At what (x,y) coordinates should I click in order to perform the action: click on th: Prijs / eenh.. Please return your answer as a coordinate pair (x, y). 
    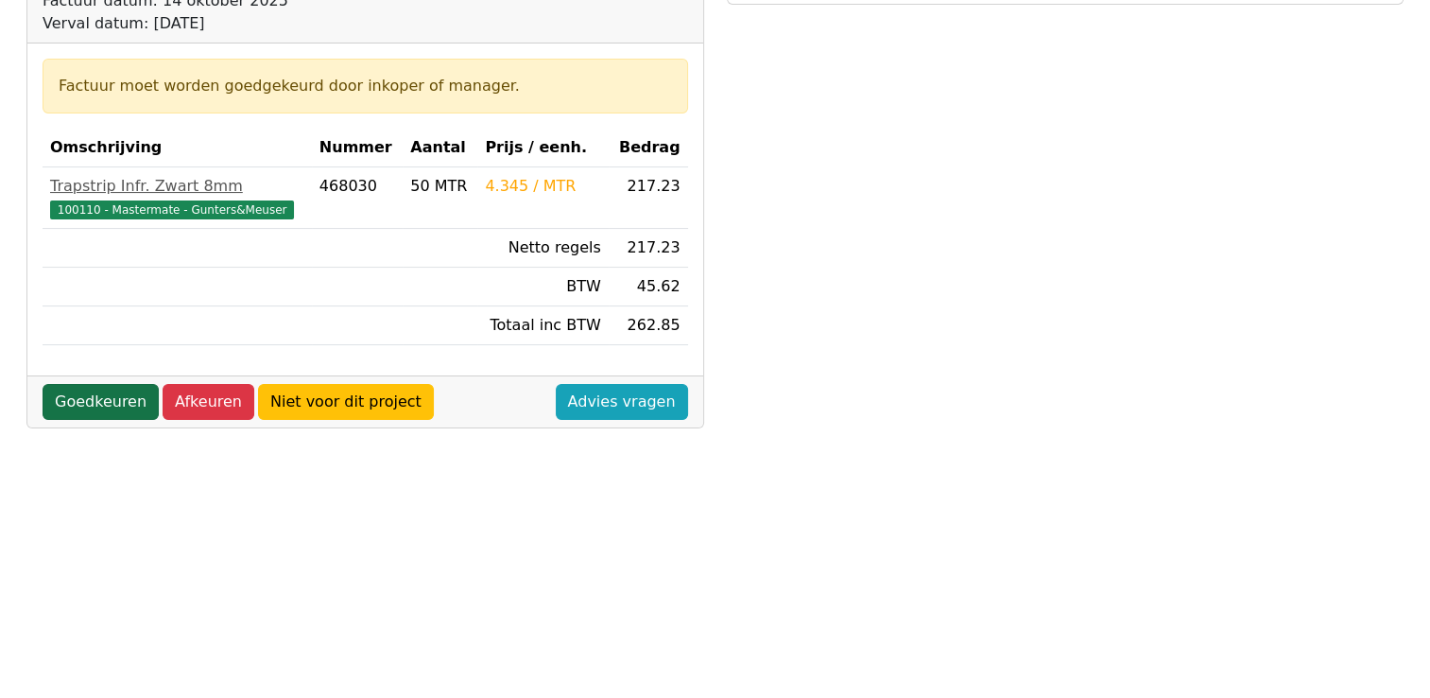
    Looking at the image, I should click on (543, 147).